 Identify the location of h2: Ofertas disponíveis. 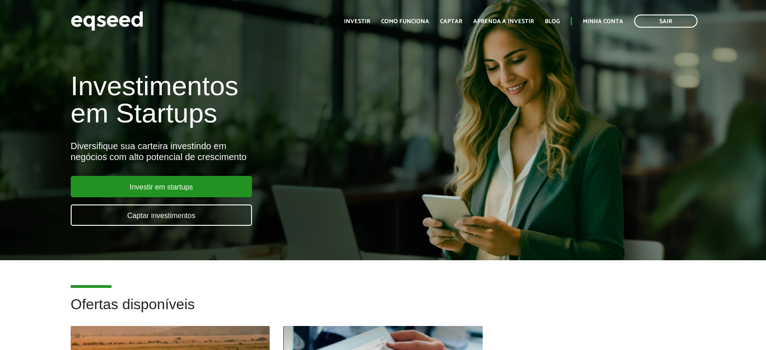
(383, 311).